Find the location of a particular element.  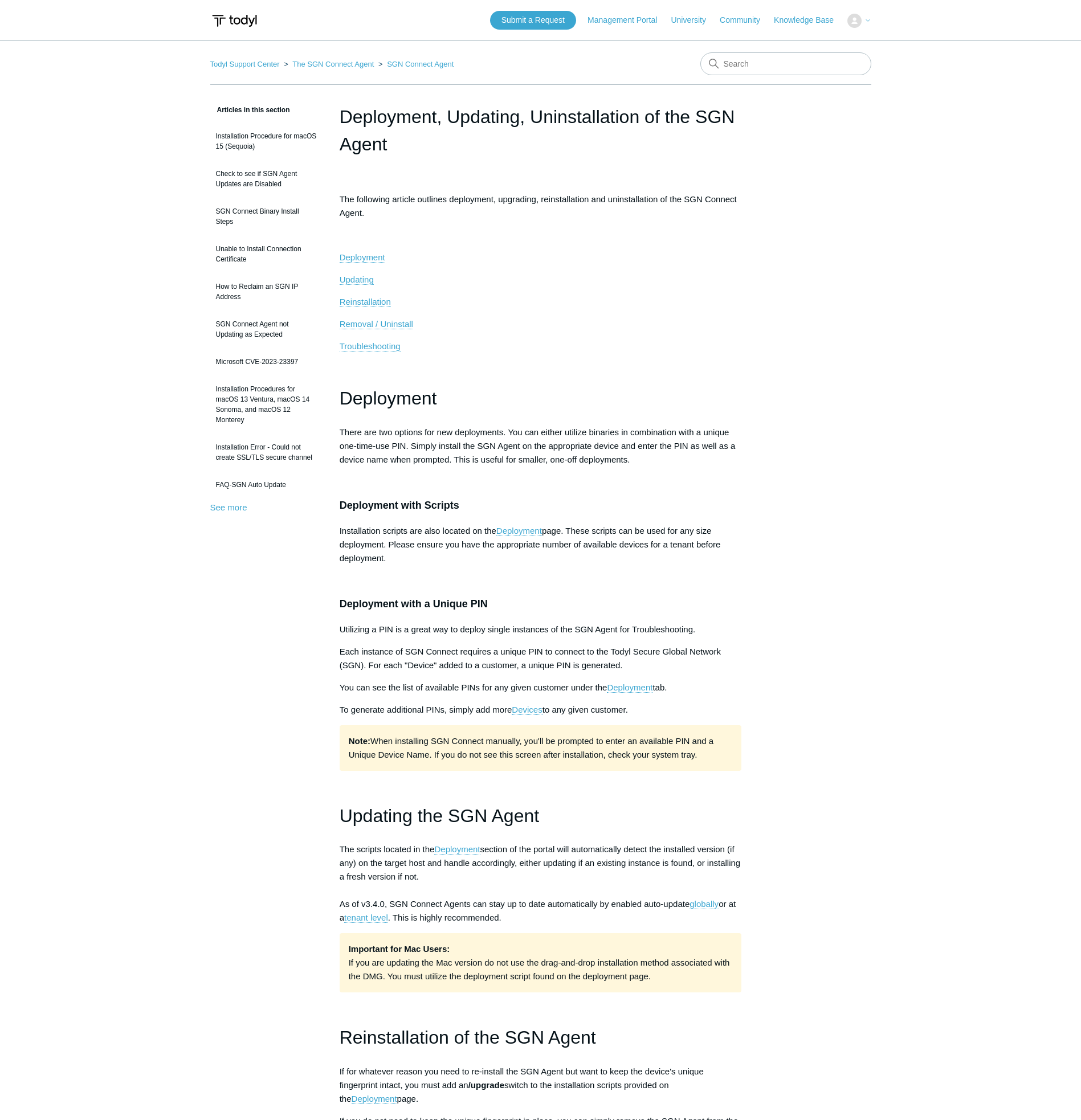

a: Todyl Support Center is located at coordinates (245, 64).